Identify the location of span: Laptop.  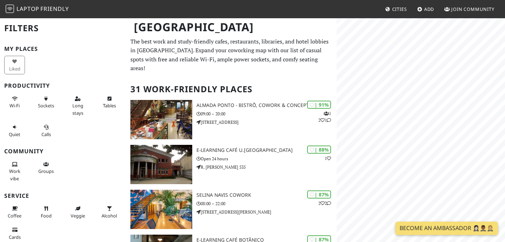
(28, 9).